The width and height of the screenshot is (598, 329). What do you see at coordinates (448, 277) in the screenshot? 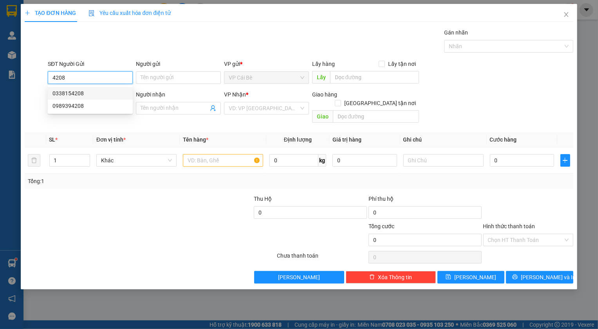
I see `span: save` at bounding box center [448, 277].